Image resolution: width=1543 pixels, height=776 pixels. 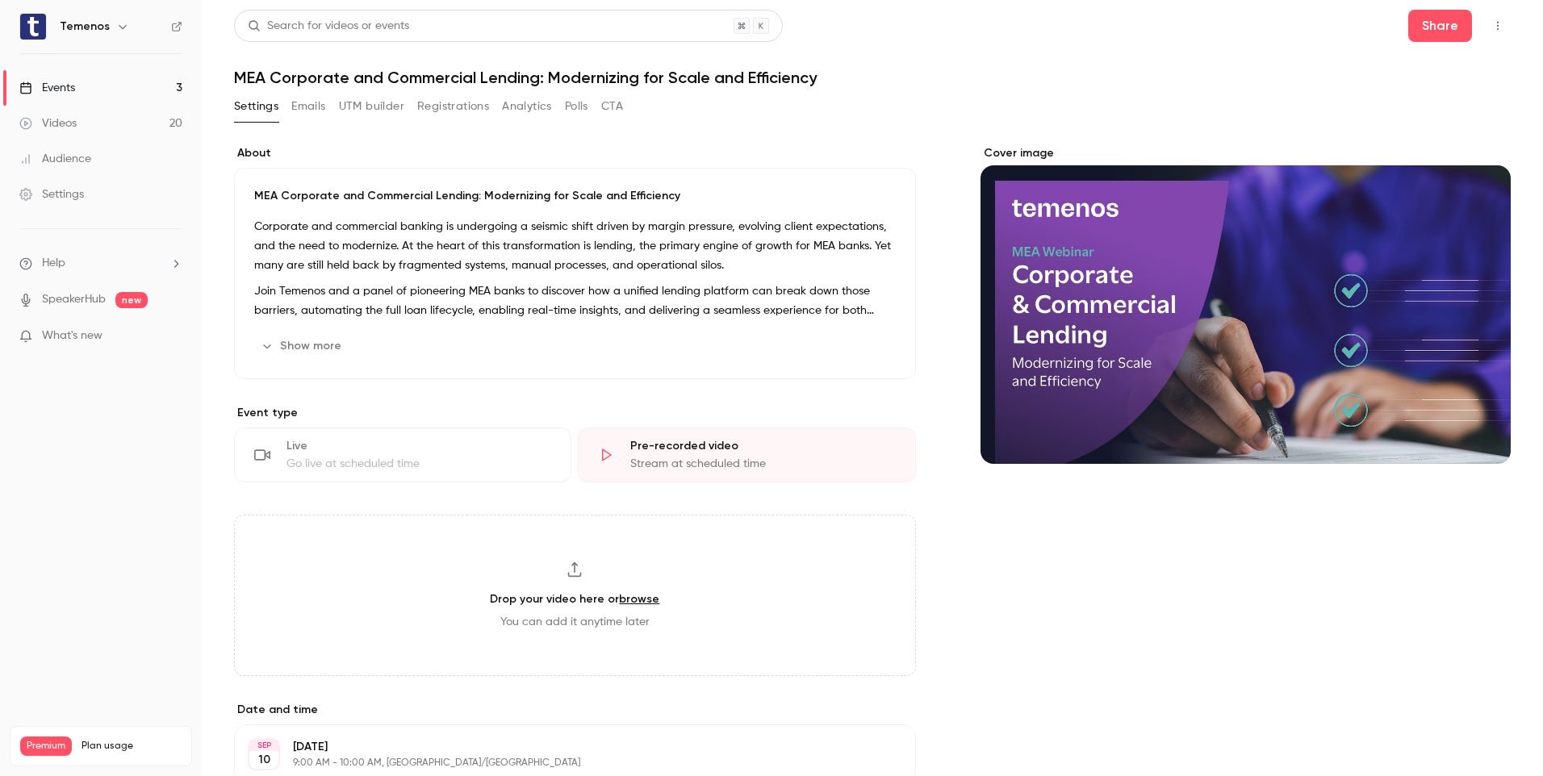 I want to click on img: Temenos, so click(x=33, y=27).